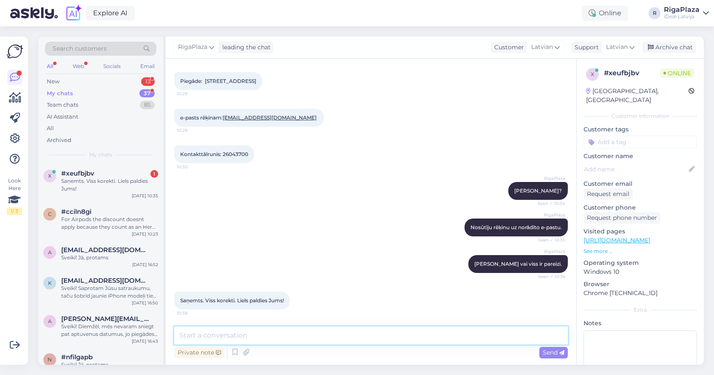 This screenshot has height=375, width=714. Describe the element at coordinates (677, 73) in the screenshot. I see `span: Online` at that location.